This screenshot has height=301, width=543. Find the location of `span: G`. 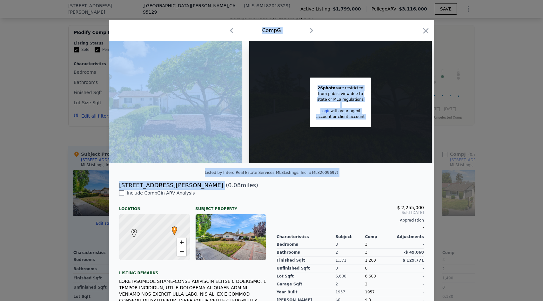

span: G is located at coordinates (134, 232).